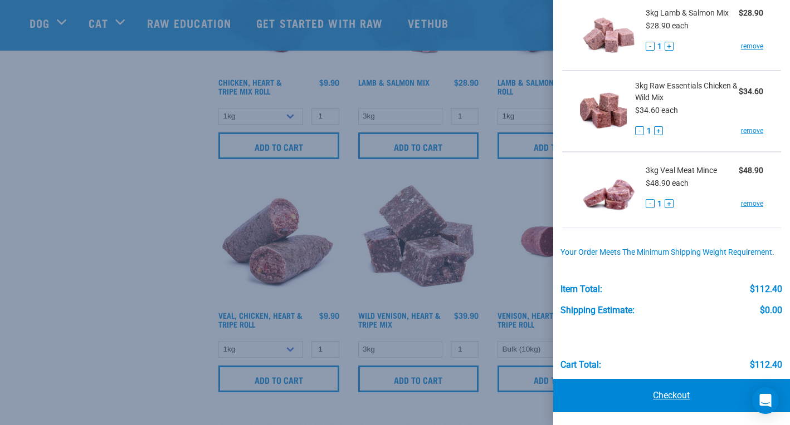 The height and width of the screenshot is (425, 790). What do you see at coordinates (751, 170) in the screenshot?
I see `strong: $48.90` at bounding box center [751, 170].